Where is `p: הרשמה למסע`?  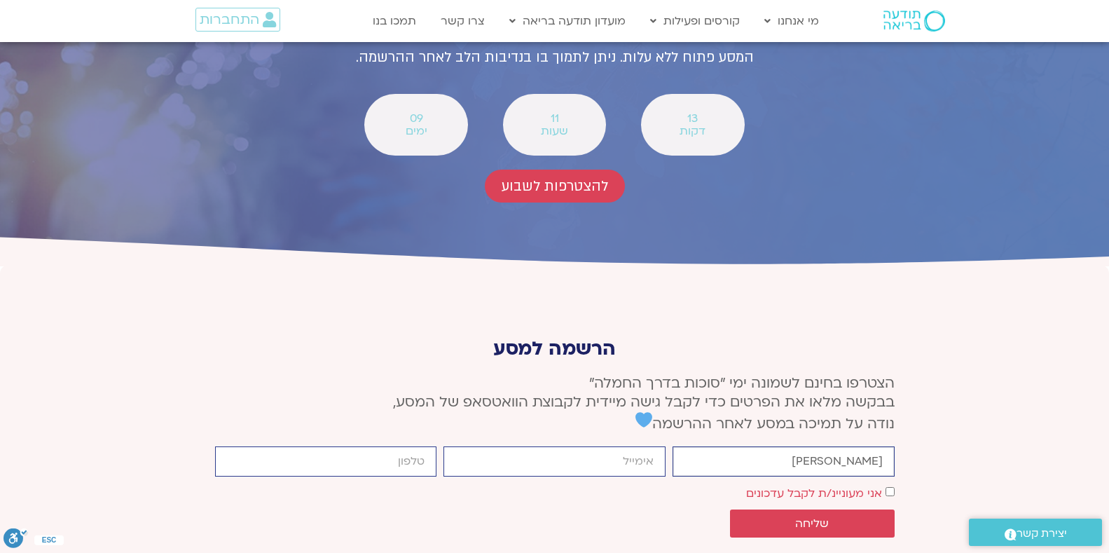 p: הרשמה למסע is located at coordinates (555, 348).